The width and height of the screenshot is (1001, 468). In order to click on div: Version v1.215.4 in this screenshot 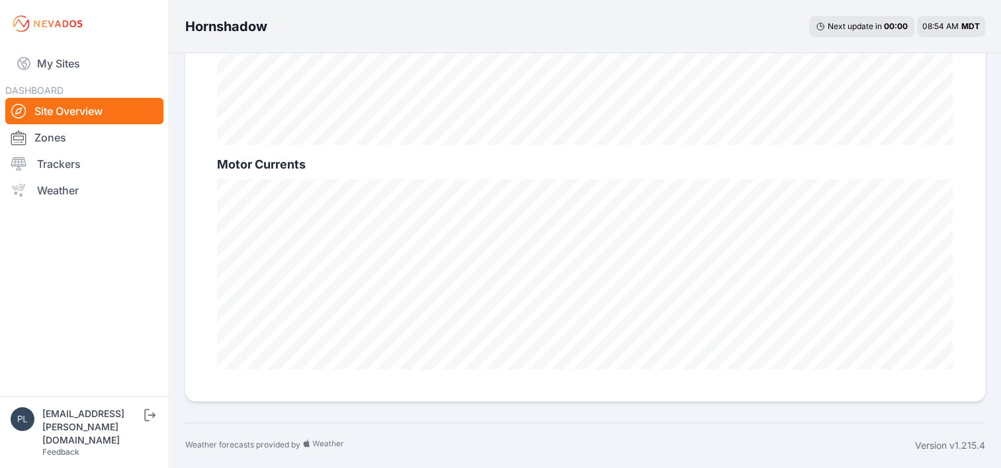, I will do `click(950, 446)`.